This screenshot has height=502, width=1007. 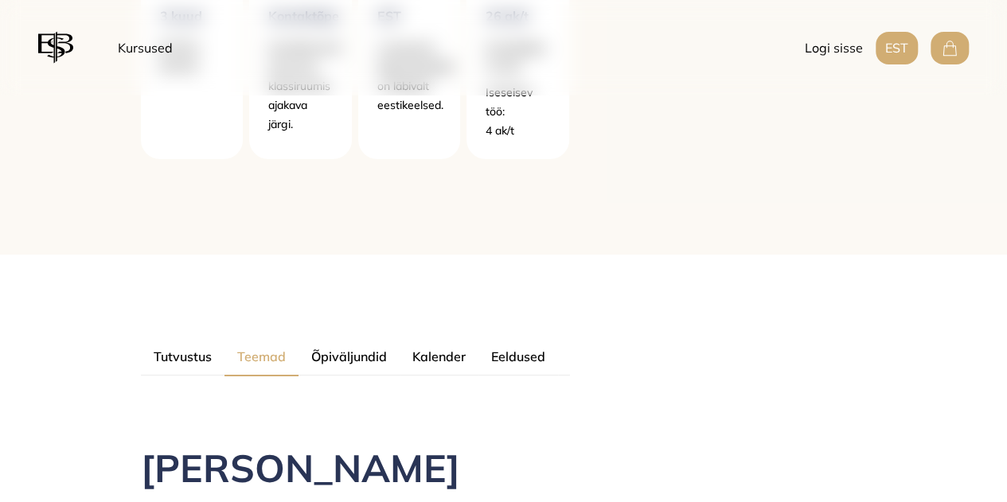 I want to click on button: Õpiväljundid, so click(x=349, y=356).